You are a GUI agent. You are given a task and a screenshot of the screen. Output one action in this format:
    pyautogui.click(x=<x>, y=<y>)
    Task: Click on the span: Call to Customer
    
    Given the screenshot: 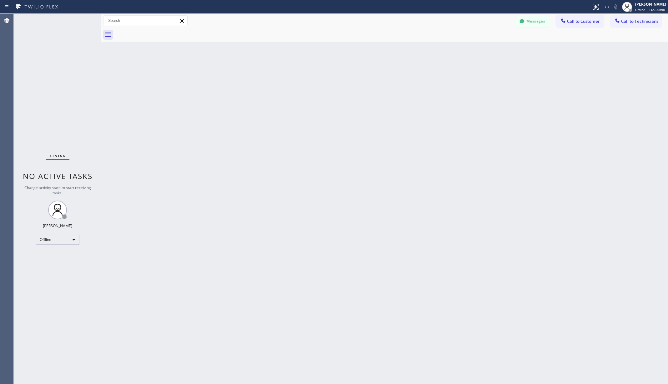 What is the action you would take?
    pyautogui.click(x=583, y=21)
    